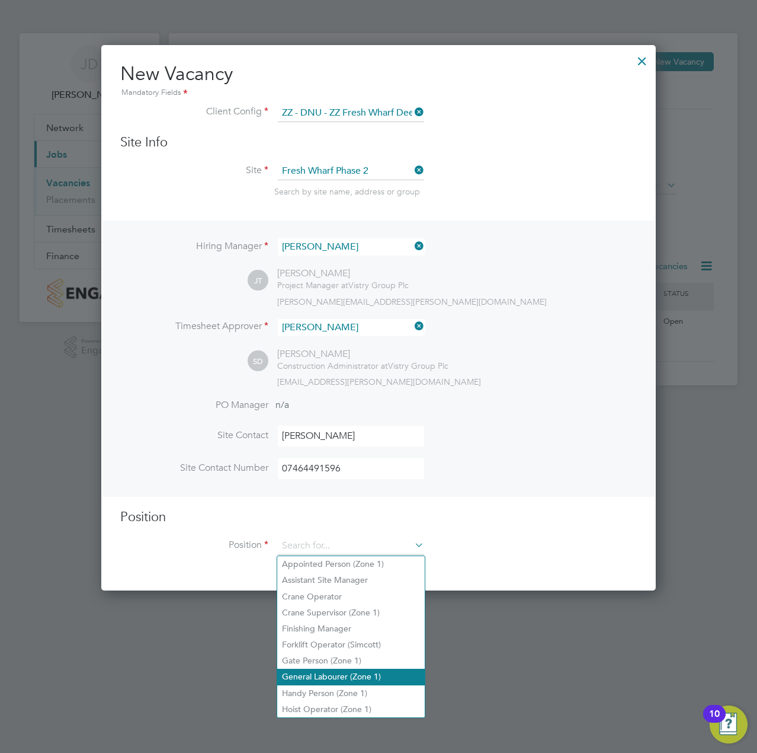 Image resolution: width=757 pixels, height=753 pixels. What do you see at coordinates (347, 191) in the screenshot?
I see `span: Search by site name, address or group` at bounding box center [347, 191].